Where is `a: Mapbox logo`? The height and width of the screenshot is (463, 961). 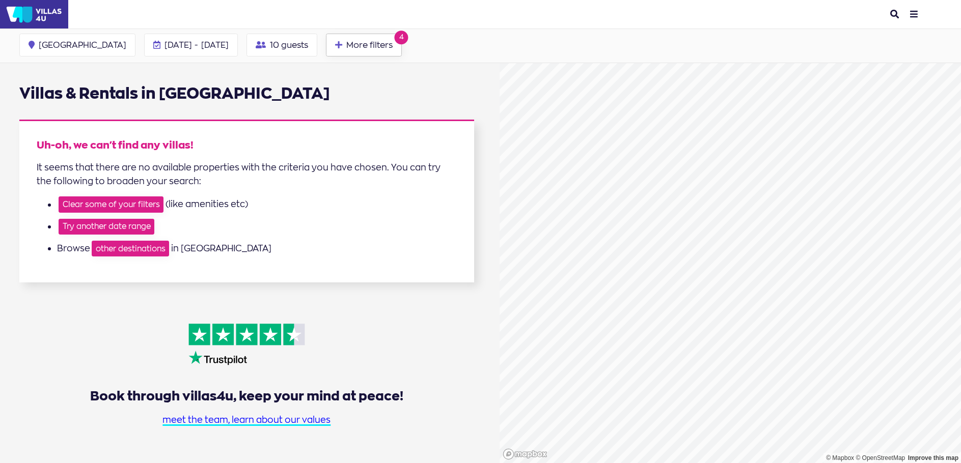
a: Mapbox logo is located at coordinates (525, 454).